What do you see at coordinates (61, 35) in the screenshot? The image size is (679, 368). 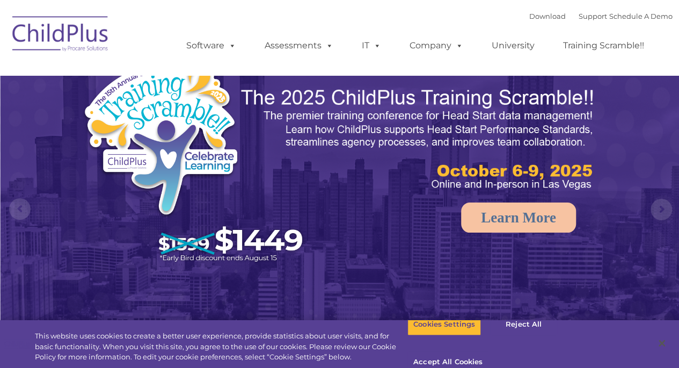 I see `img: ChildPlus by Procare Solutions` at bounding box center [61, 35].